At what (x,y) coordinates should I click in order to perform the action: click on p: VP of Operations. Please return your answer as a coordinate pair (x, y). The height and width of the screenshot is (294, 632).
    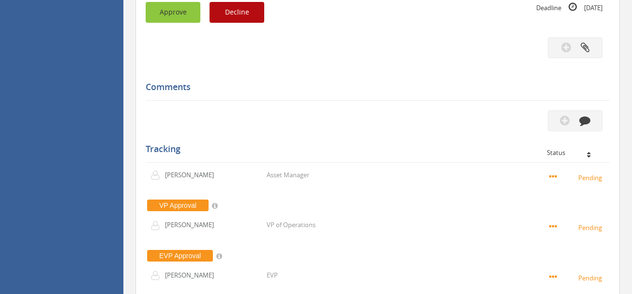
    Looking at the image, I should click on (291, 224).